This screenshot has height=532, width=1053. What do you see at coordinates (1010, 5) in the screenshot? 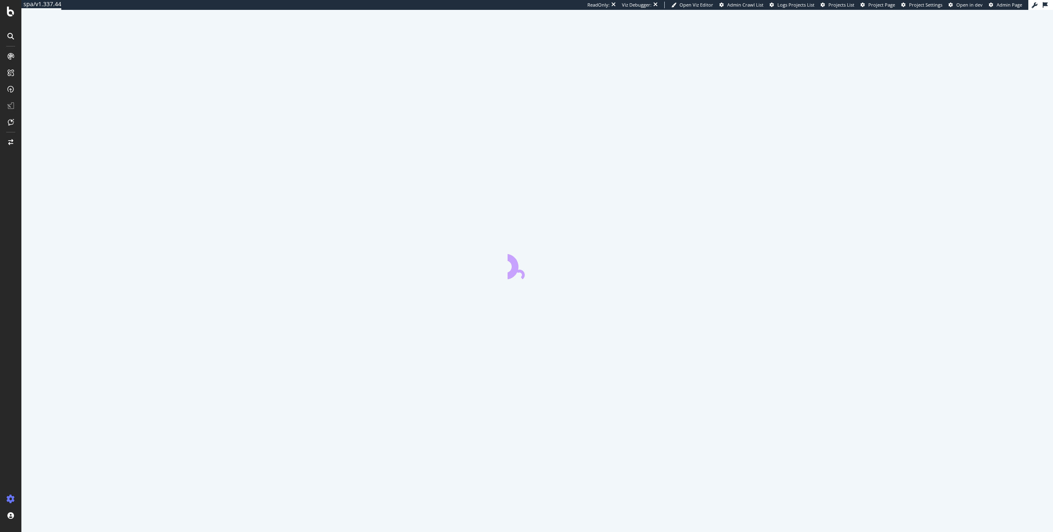
I see `span: Admin Page` at bounding box center [1010, 5].